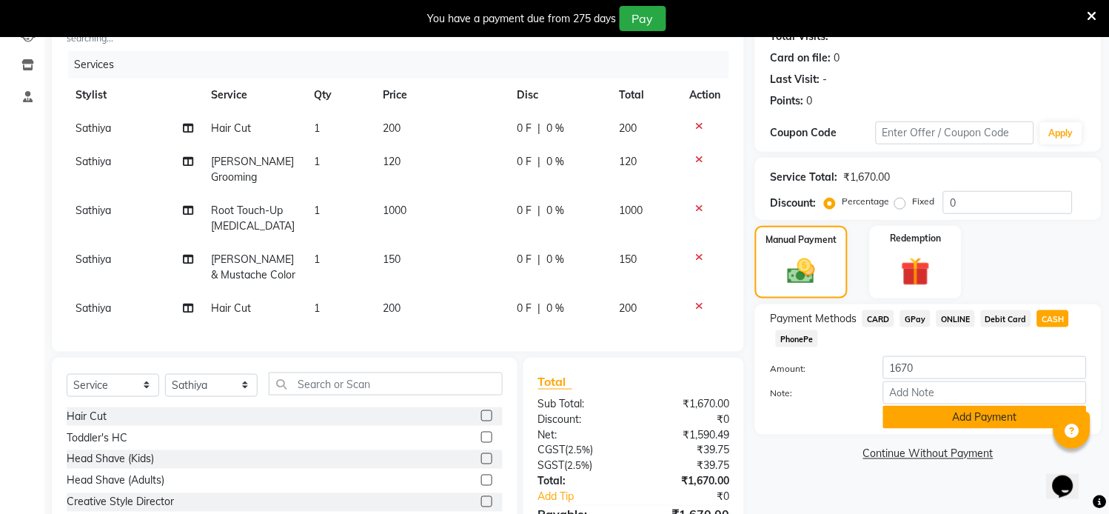  Describe the element at coordinates (822, 132) in the screenshot. I see `div: Coupon Code` at that location.